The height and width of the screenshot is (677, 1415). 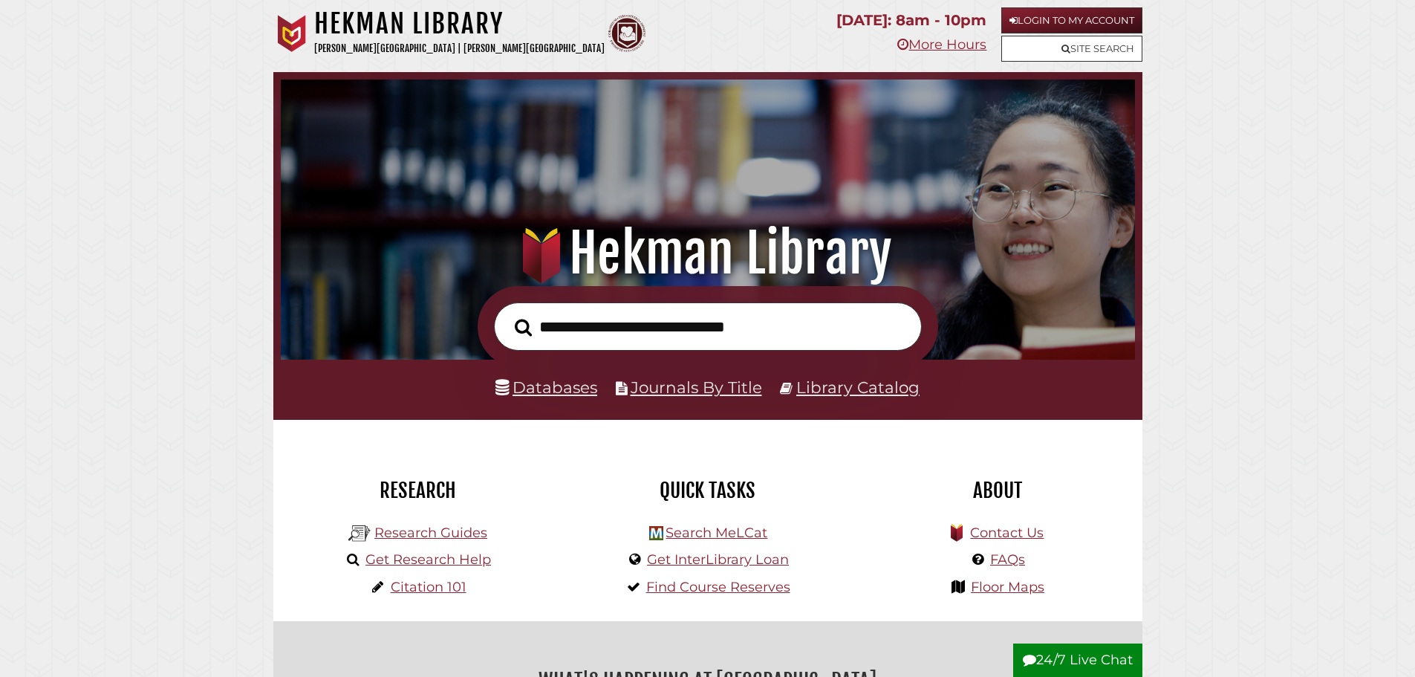 I want to click on a: Get Research Help, so click(x=428, y=559).